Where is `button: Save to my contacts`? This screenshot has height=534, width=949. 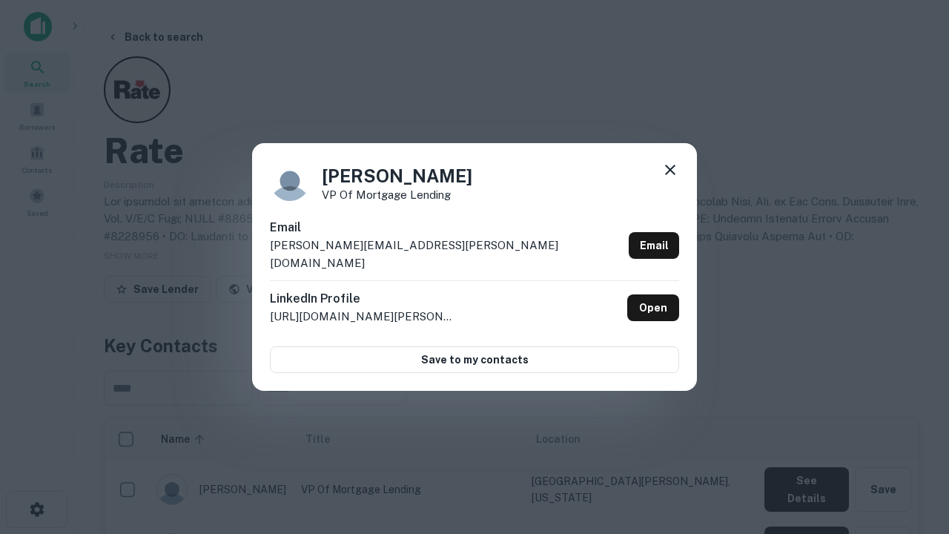 button: Save to my contacts is located at coordinates (475, 360).